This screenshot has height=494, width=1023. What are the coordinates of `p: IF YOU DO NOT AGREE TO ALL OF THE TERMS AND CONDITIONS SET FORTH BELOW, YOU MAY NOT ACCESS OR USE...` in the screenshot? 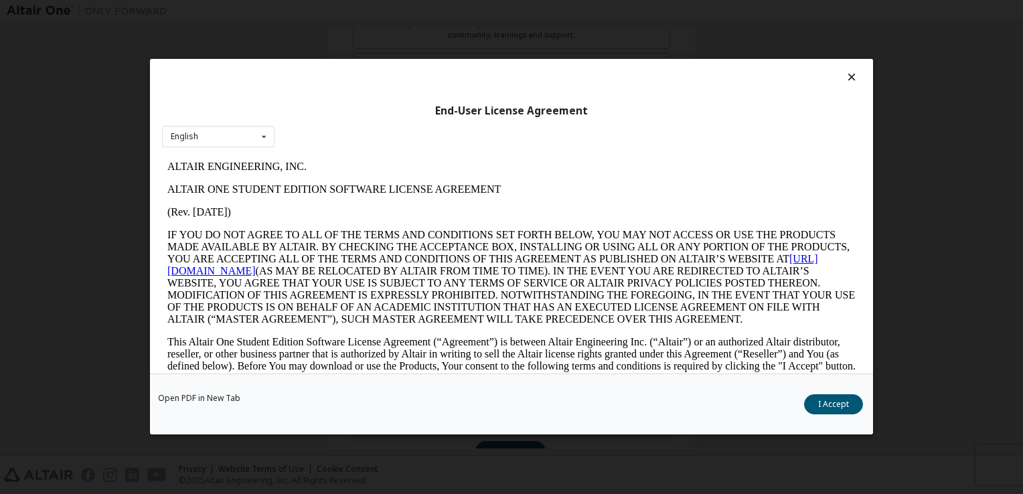 It's located at (349, 122).